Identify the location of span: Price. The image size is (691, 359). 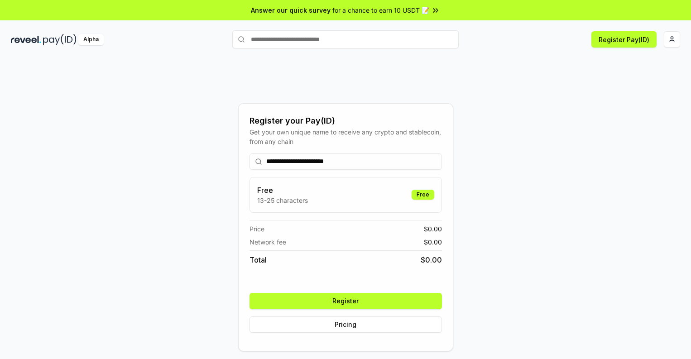
(257, 229).